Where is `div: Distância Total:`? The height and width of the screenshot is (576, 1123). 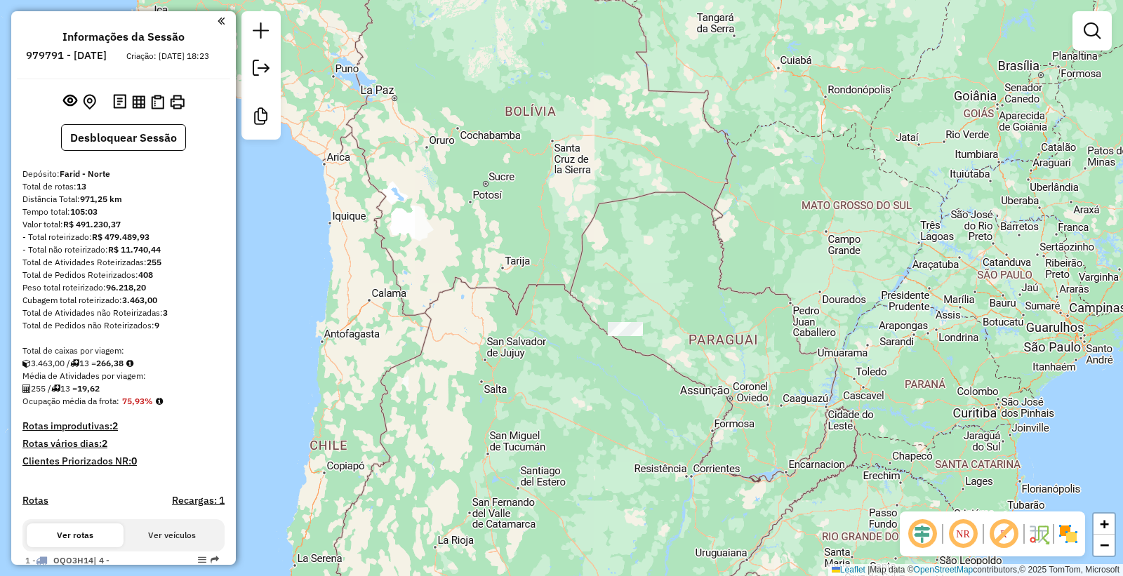
div: Distância Total: is located at coordinates (123, 199).